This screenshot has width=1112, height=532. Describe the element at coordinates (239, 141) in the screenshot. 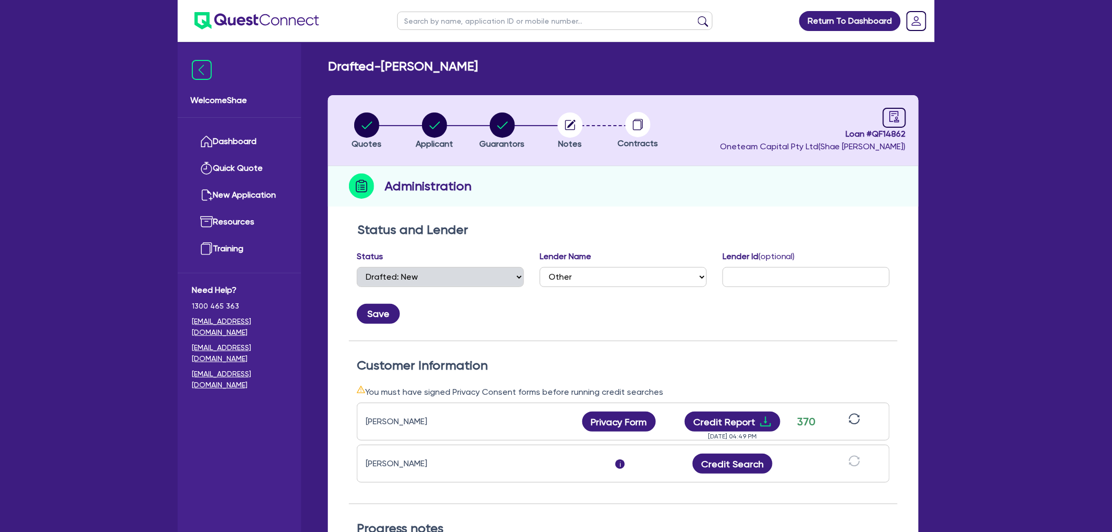

I see `a: Dashboard` at that location.